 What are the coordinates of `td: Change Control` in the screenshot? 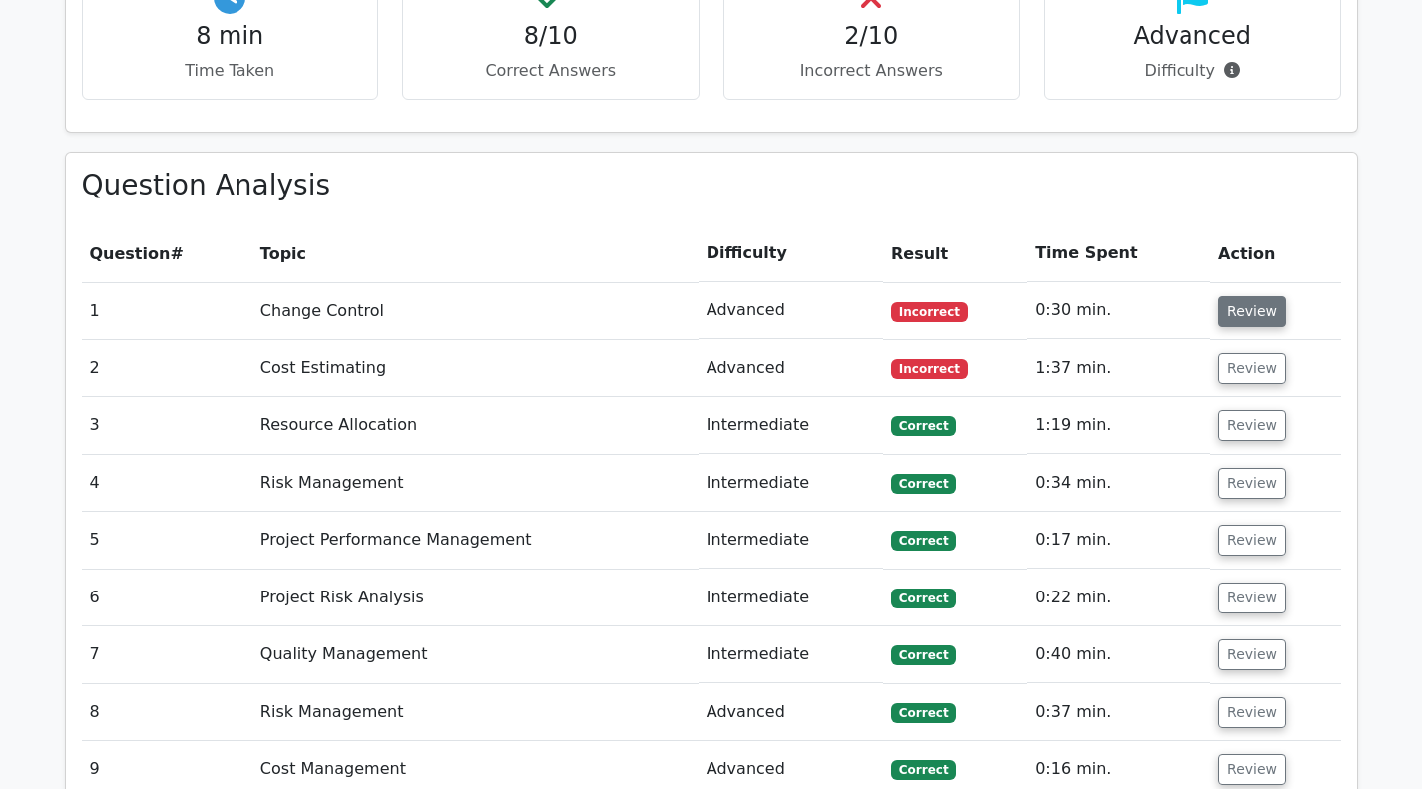 It's located at (475, 310).